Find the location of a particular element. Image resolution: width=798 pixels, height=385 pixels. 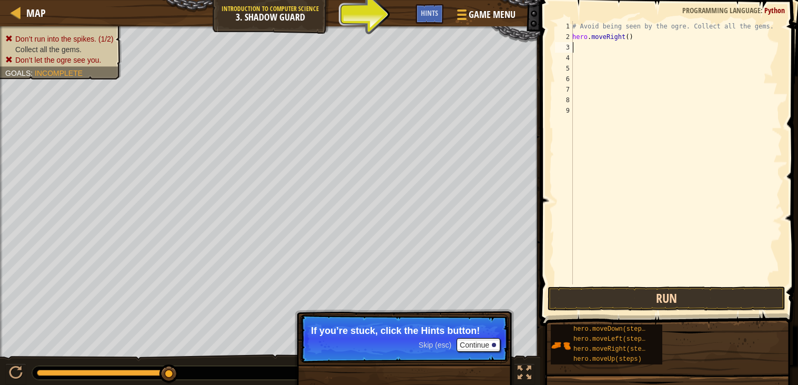

button: Toggle fullscreen is located at coordinates (525, 374).